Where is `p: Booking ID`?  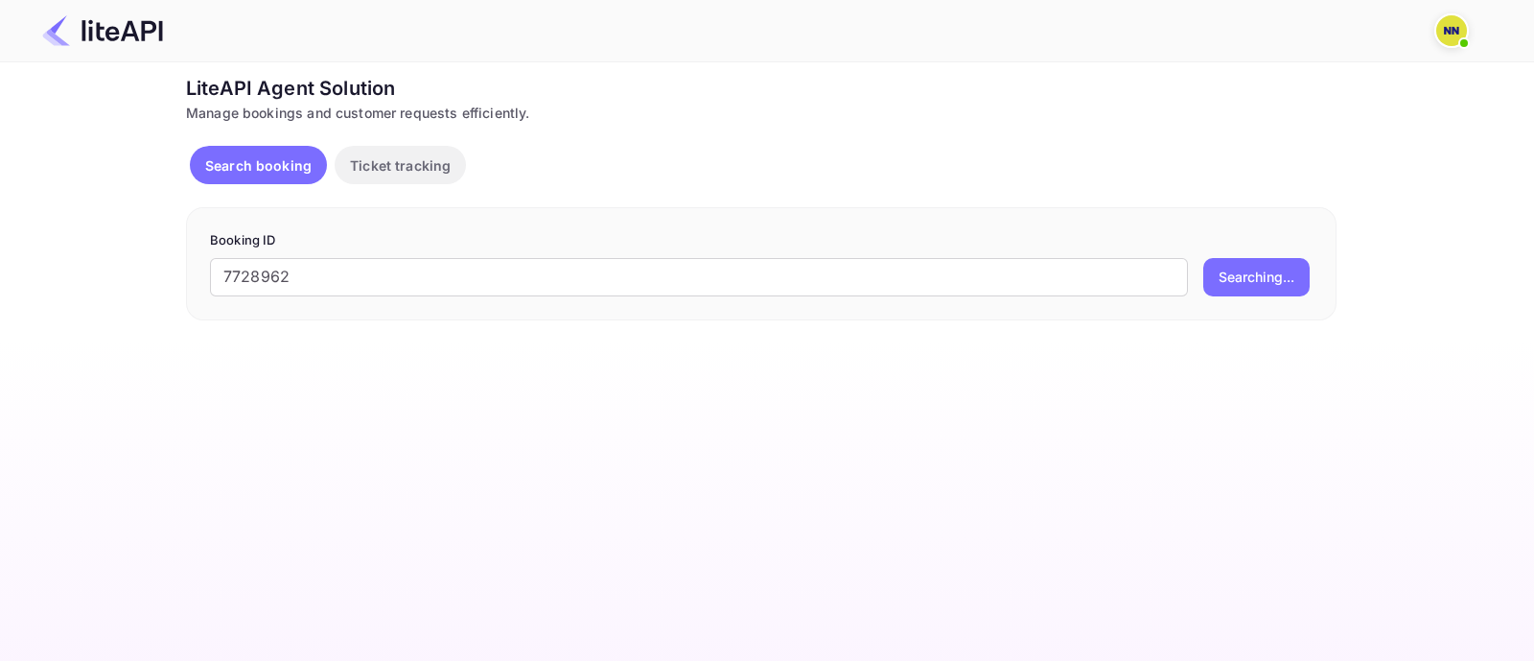
p: Booking ID is located at coordinates (761, 241).